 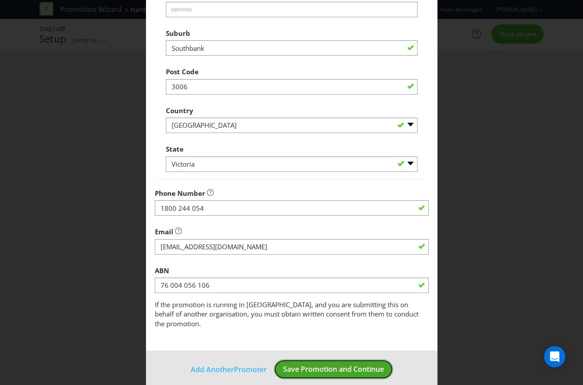 I want to click on span: Save Promotion and Continue, so click(x=334, y=369).